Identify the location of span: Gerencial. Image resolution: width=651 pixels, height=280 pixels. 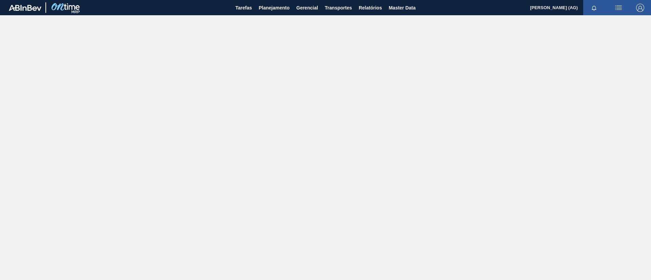
(307, 8).